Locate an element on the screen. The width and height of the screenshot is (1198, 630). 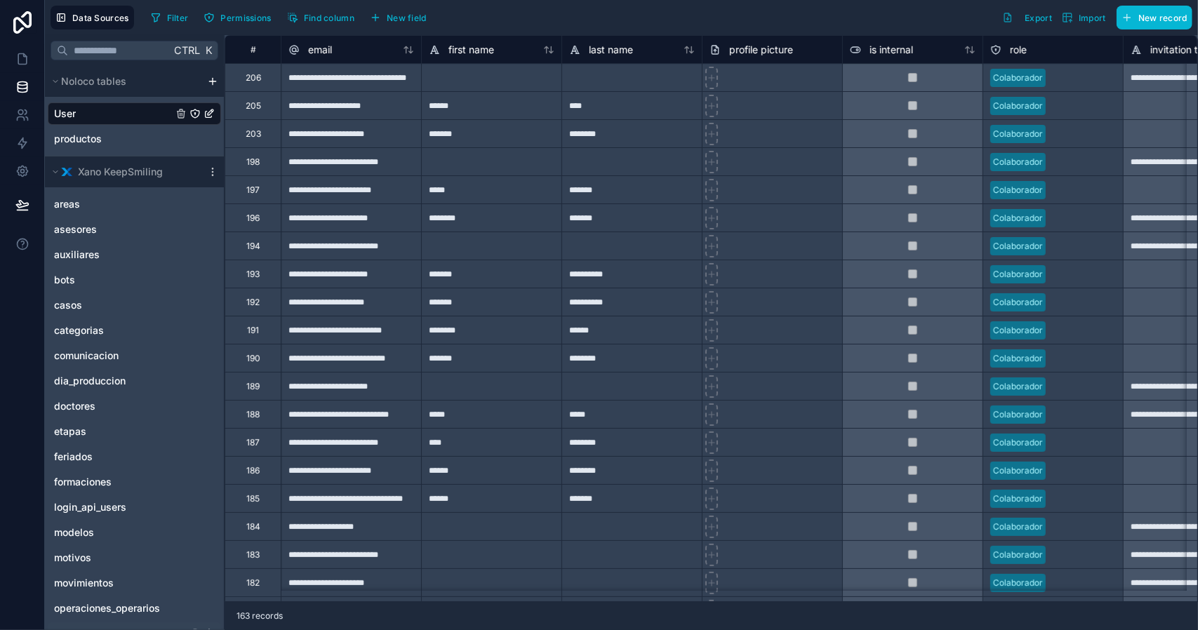
div: 192 is located at coordinates (253, 303).